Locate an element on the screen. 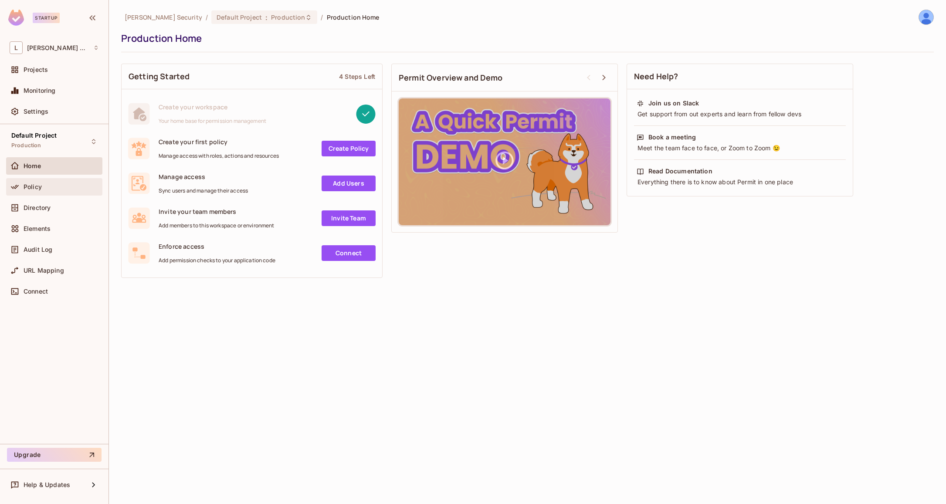 This screenshot has height=504, width=946. span: Policy is located at coordinates (33, 187).